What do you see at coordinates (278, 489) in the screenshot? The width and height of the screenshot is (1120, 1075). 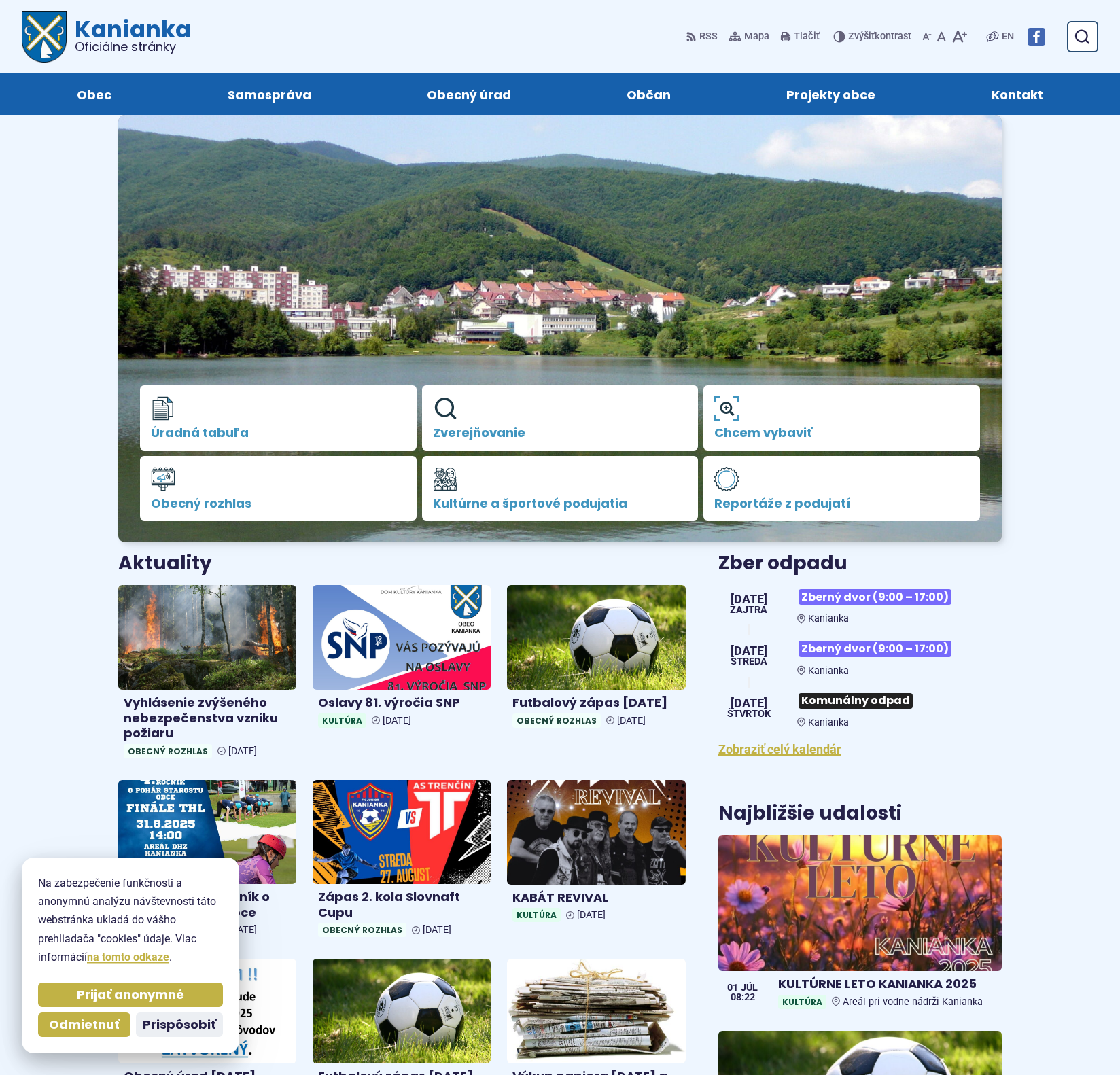 I see `a: Obecný rozhlas` at bounding box center [278, 489].